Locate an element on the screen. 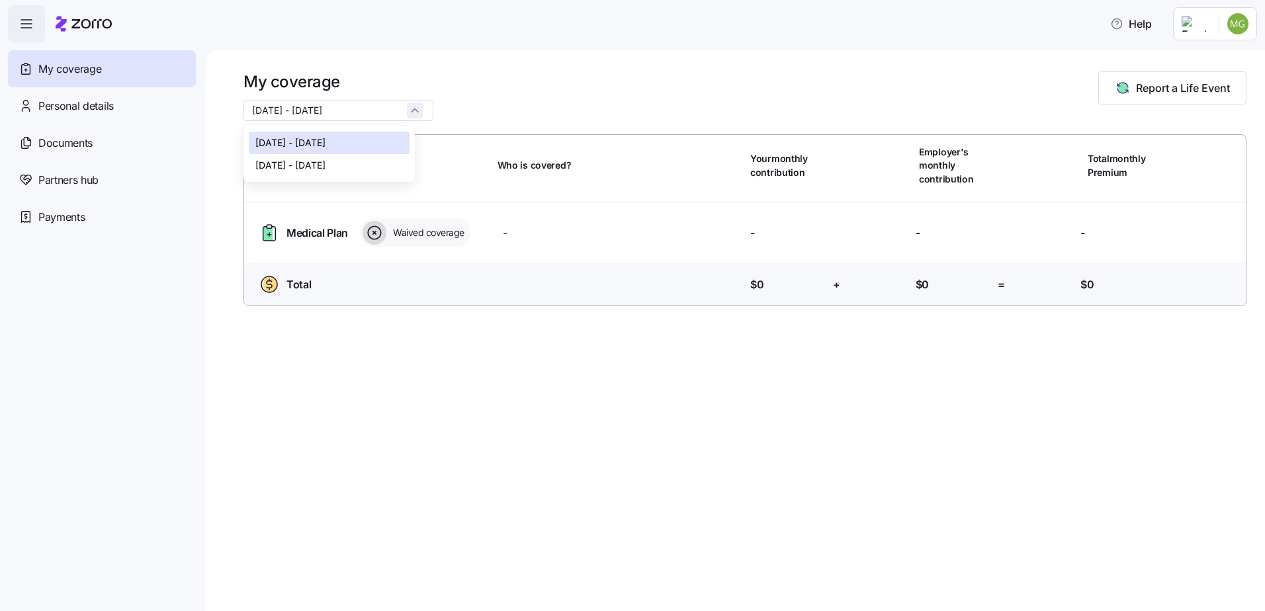 This screenshot has width=1265, height=611. button: Report a Life Event is located at coordinates (1172, 88).